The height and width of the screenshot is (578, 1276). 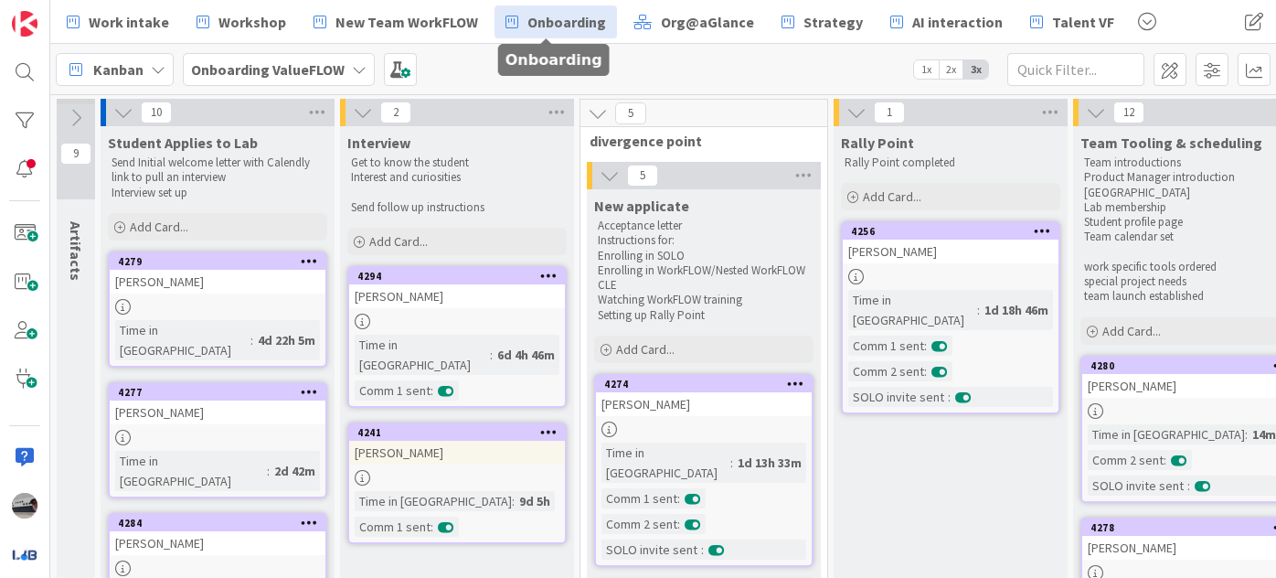 I want to click on p: Setting up Rally Point, so click(x=704, y=315).